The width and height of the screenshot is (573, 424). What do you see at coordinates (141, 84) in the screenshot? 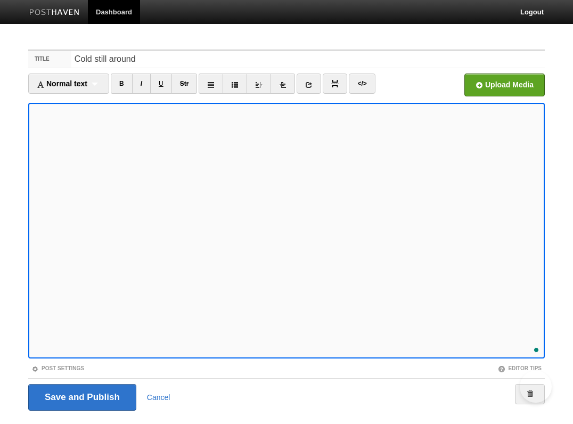
I see `a: I` at bounding box center [141, 84].